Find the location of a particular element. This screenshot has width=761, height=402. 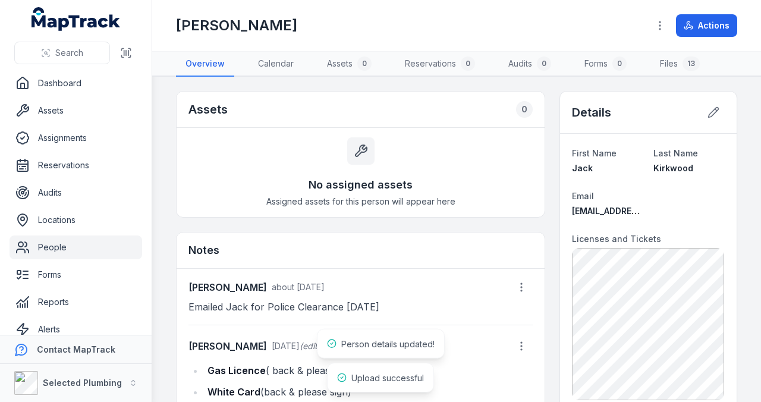

h3: No assigned assets is located at coordinates (360, 185).